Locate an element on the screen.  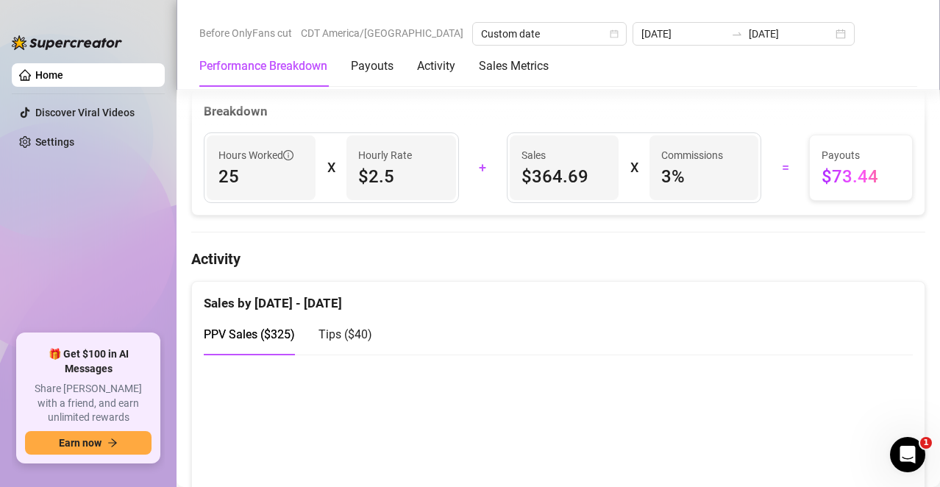
span: arrow-right is located at coordinates (113, 443).